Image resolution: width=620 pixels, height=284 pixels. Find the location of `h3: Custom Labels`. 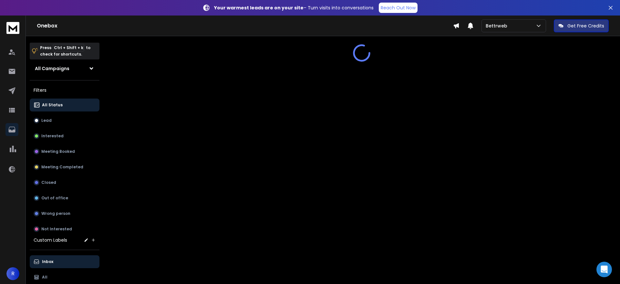

h3: Custom Labels is located at coordinates (50, 240).